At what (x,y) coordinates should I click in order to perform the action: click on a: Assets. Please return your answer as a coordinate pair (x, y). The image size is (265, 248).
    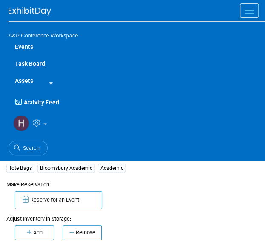
    Looking at the image, I should click on (24, 81).